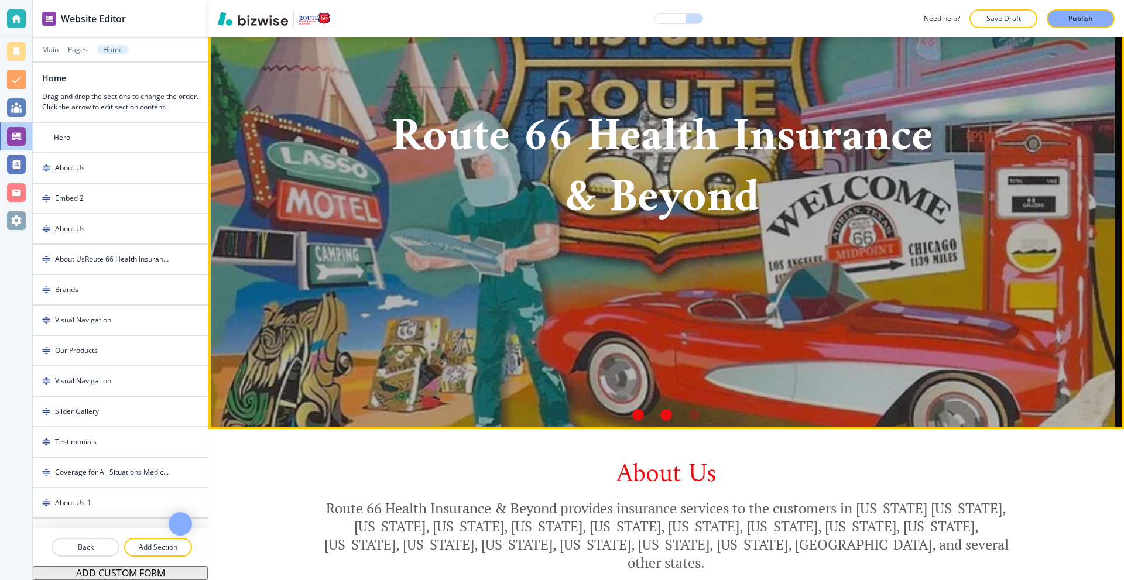 The image size is (1124, 580). What do you see at coordinates (112, 473) in the screenshot?
I see `div: Coverage for All Situations Medicare Advantage, Medicare Supplements, Small Group and Individual ...` at bounding box center [112, 473].